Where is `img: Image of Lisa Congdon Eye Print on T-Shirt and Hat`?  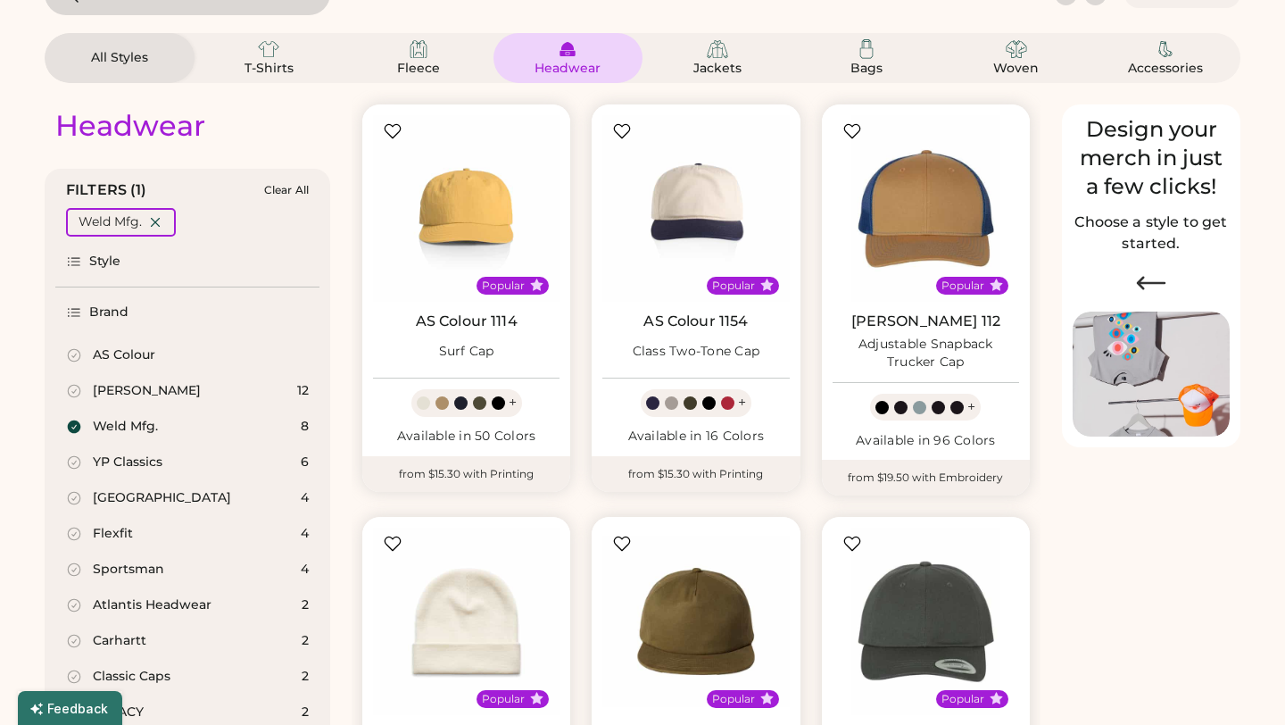
img: Image of Lisa Congdon Eye Print on T-Shirt and Hat is located at coordinates (1151, 374).